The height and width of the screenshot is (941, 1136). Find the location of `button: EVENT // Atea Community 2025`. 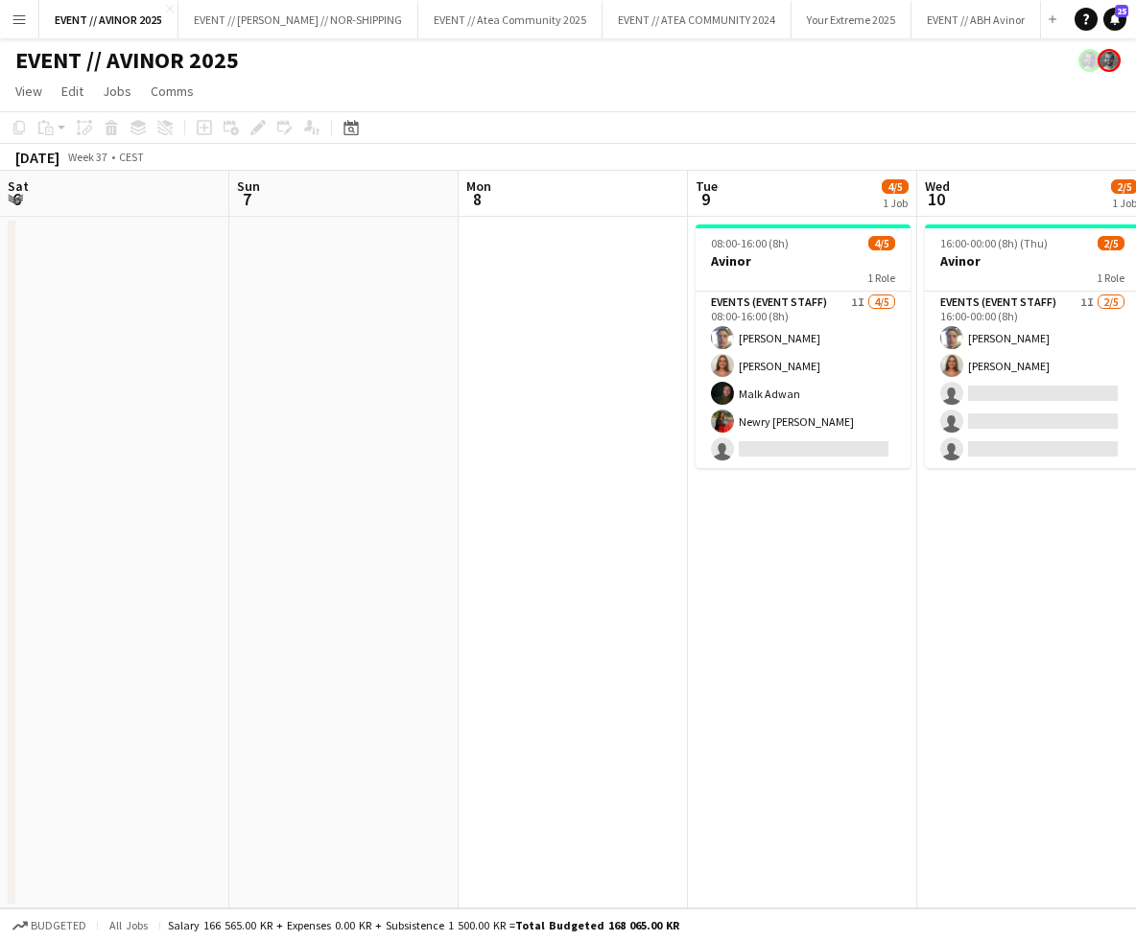

button: EVENT // Atea Community 2025 is located at coordinates (510, 19).